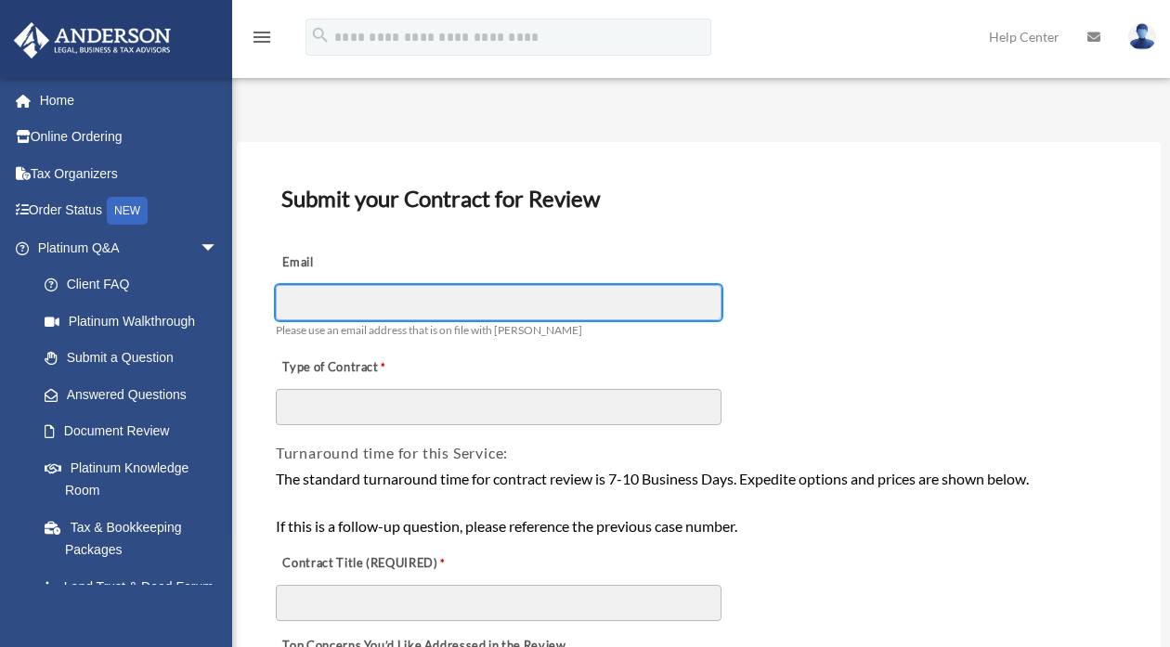  What do you see at coordinates (92, 40) in the screenshot?
I see `img: Anderson Advisors Platinum Portal` at bounding box center [92, 40].